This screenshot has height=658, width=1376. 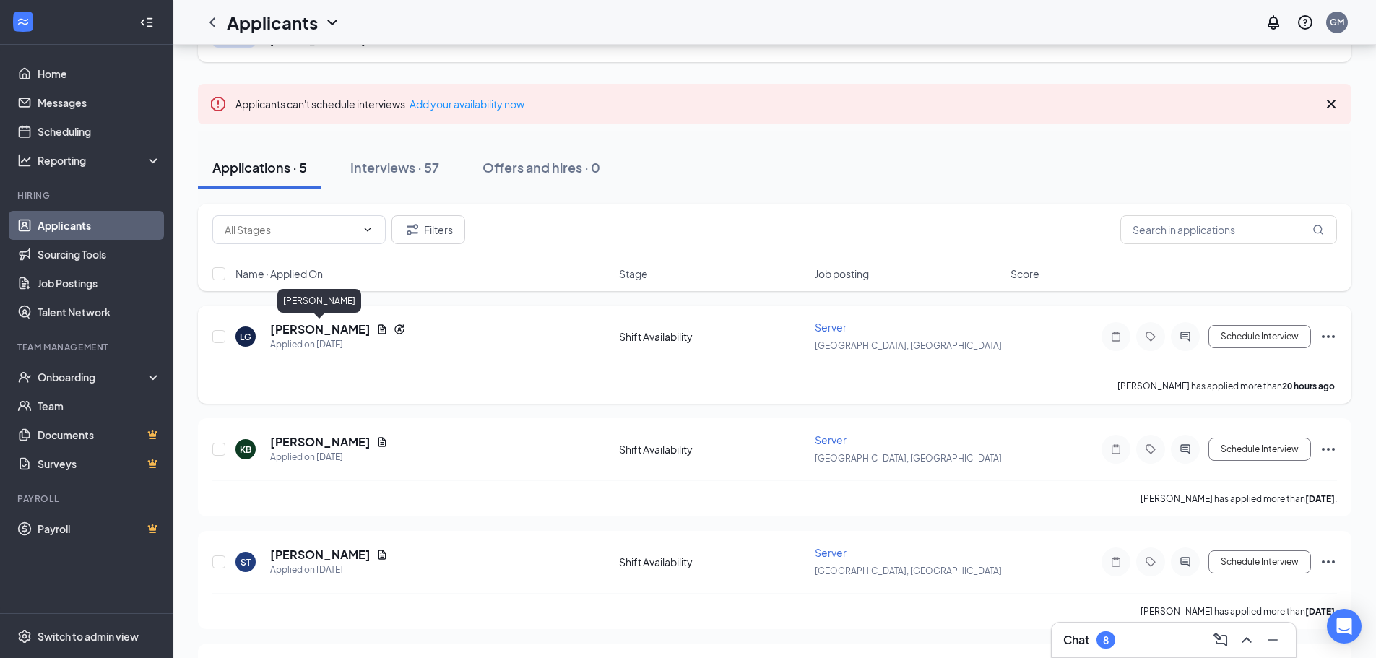 What do you see at coordinates (25, 160) in the screenshot?
I see `svg: Analysis` at bounding box center [25, 160].